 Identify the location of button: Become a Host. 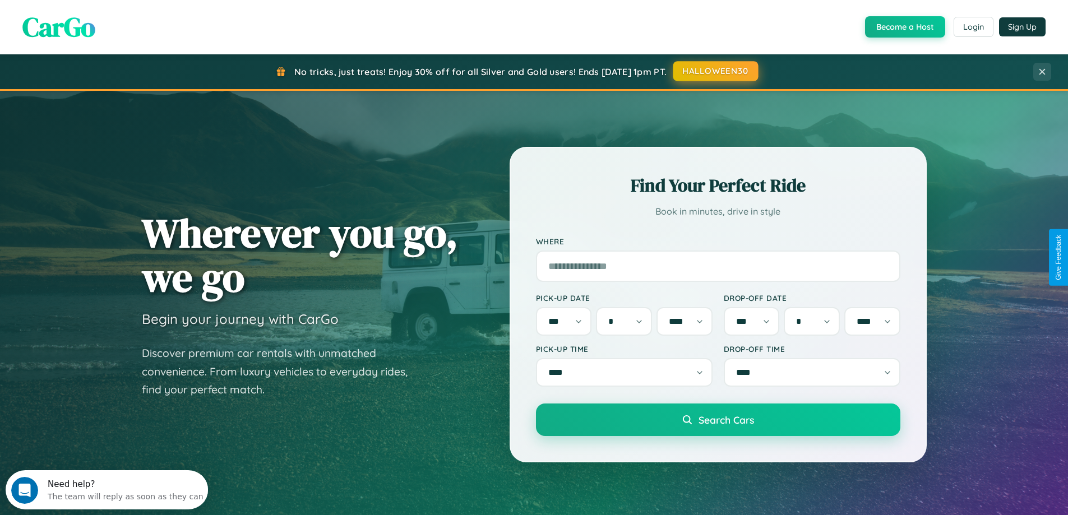
(905, 27).